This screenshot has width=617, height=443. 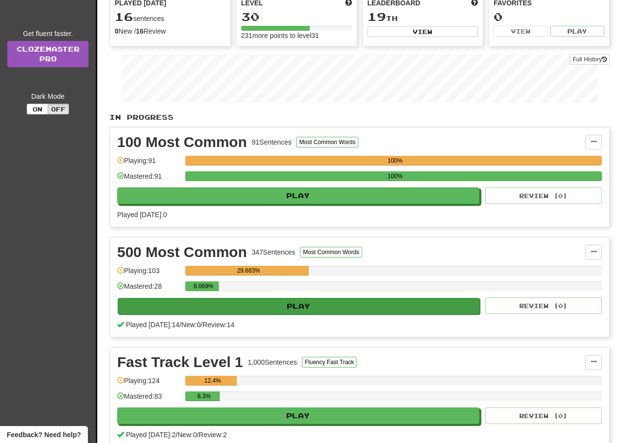 I want to click on a: ClozemasterPro, so click(x=48, y=54).